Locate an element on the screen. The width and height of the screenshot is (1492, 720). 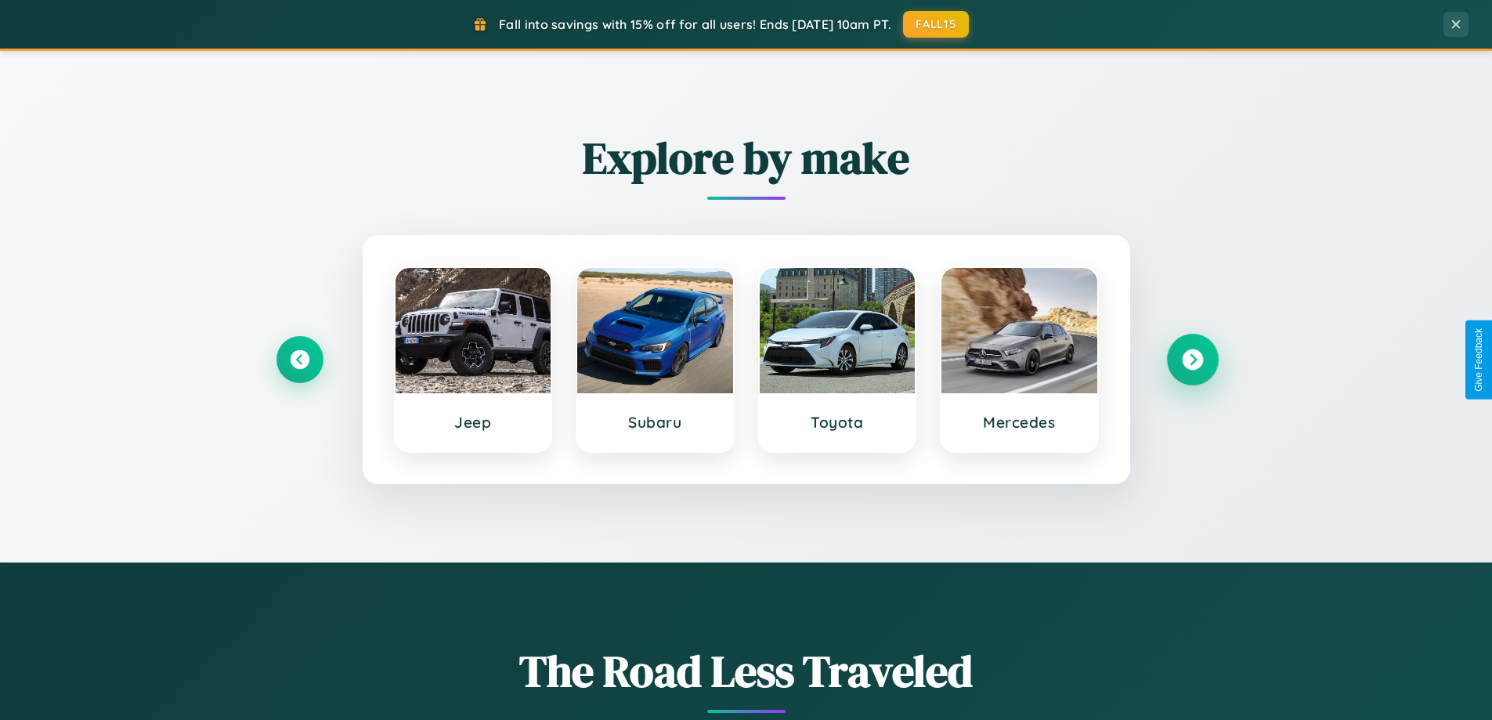
button: FALL15 is located at coordinates (936, 24).